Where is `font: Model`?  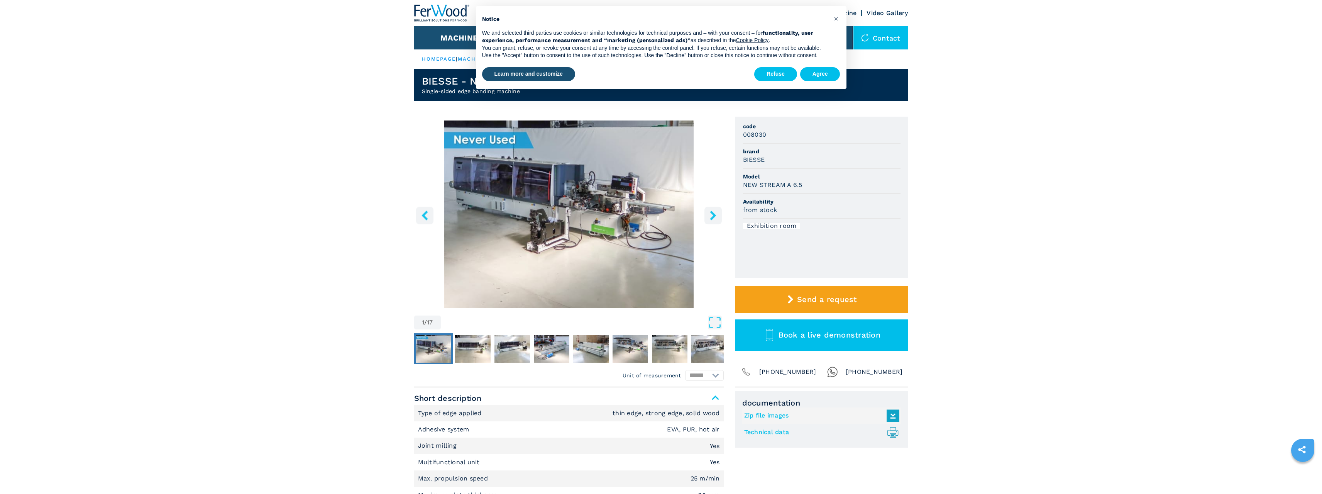 font: Model is located at coordinates (752, 176).